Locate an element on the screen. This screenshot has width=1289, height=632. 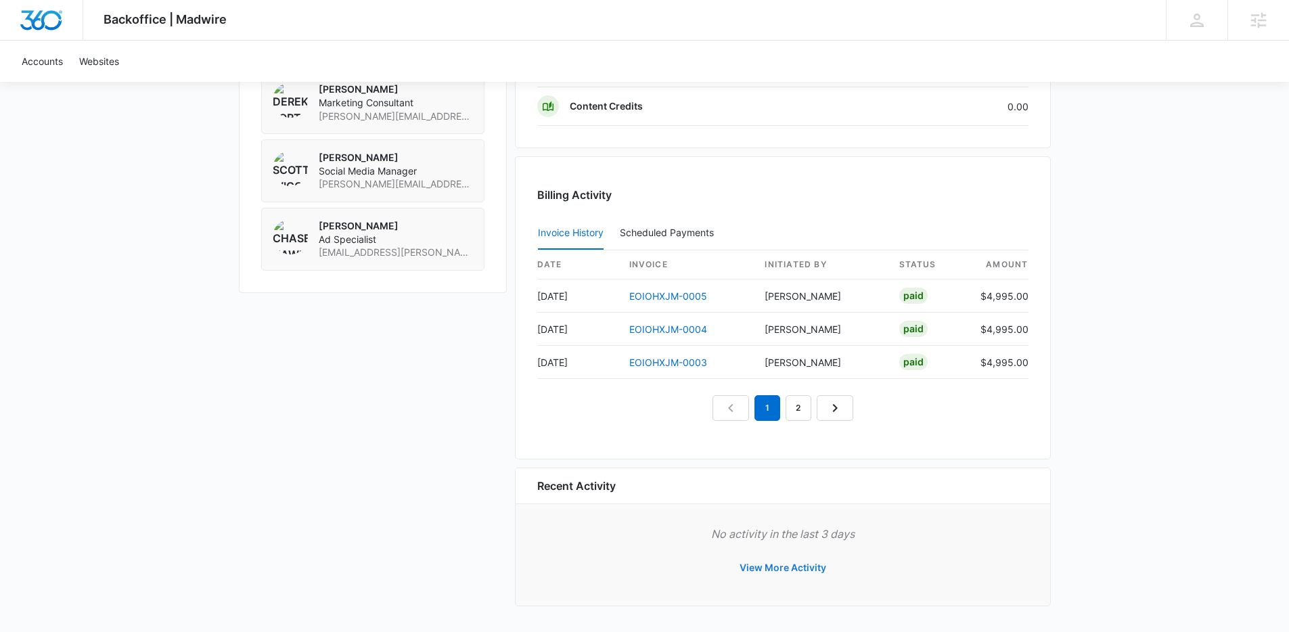
a: EOIOHXJM-0003 is located at coordinates (668, 362).